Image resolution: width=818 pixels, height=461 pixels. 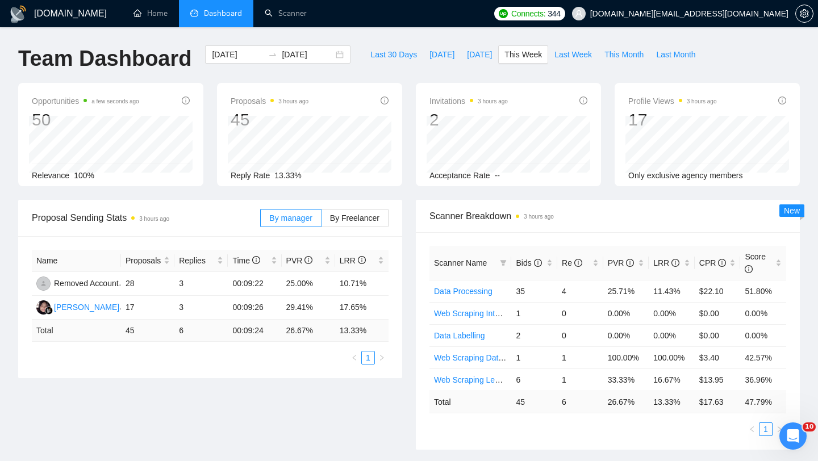 I want to click on span: Re, so click(x=572, y=263).